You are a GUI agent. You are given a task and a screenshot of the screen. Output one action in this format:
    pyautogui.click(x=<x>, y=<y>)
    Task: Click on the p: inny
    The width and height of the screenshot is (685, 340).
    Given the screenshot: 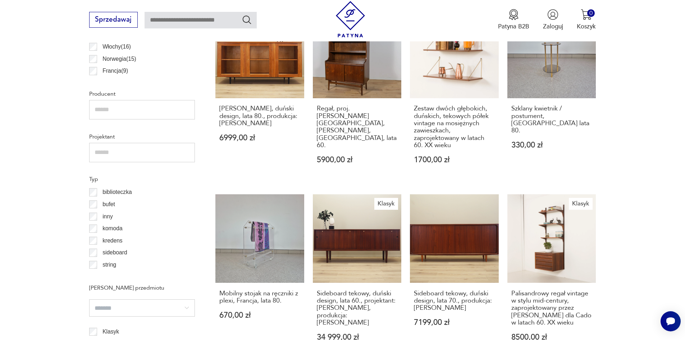 What is the action you would take?
    pyautogui.click(x=108, y=217)
    